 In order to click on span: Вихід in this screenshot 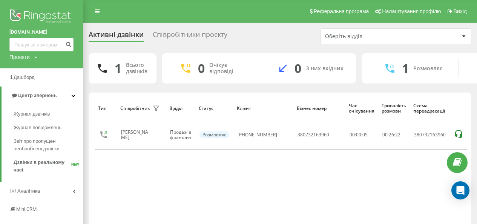, I will do `click(460, 11)`.